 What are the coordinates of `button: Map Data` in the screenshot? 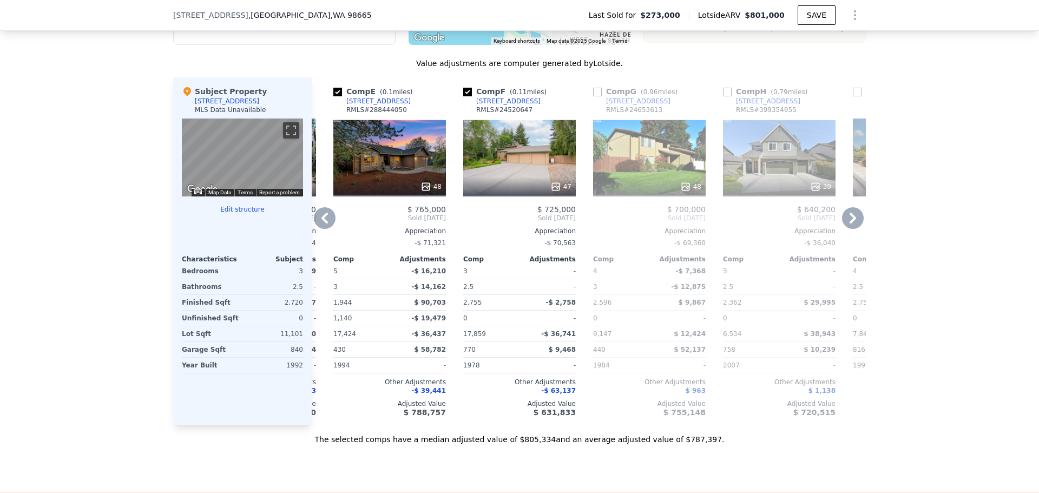 It's located at (220, 193).